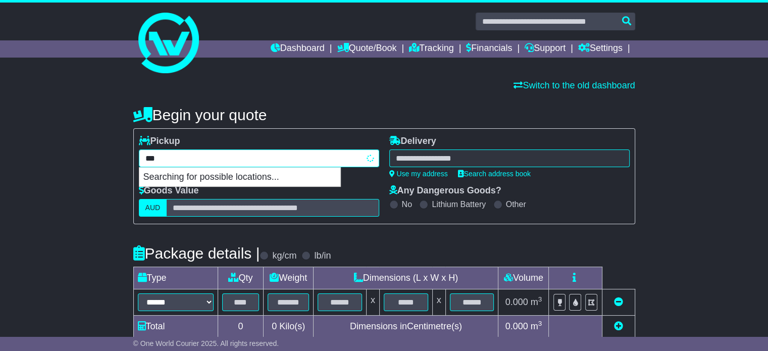  What do you see at coordinates (288, 278) in the screenshot?
I see `td: Weight` at bounding box center [288, 278].